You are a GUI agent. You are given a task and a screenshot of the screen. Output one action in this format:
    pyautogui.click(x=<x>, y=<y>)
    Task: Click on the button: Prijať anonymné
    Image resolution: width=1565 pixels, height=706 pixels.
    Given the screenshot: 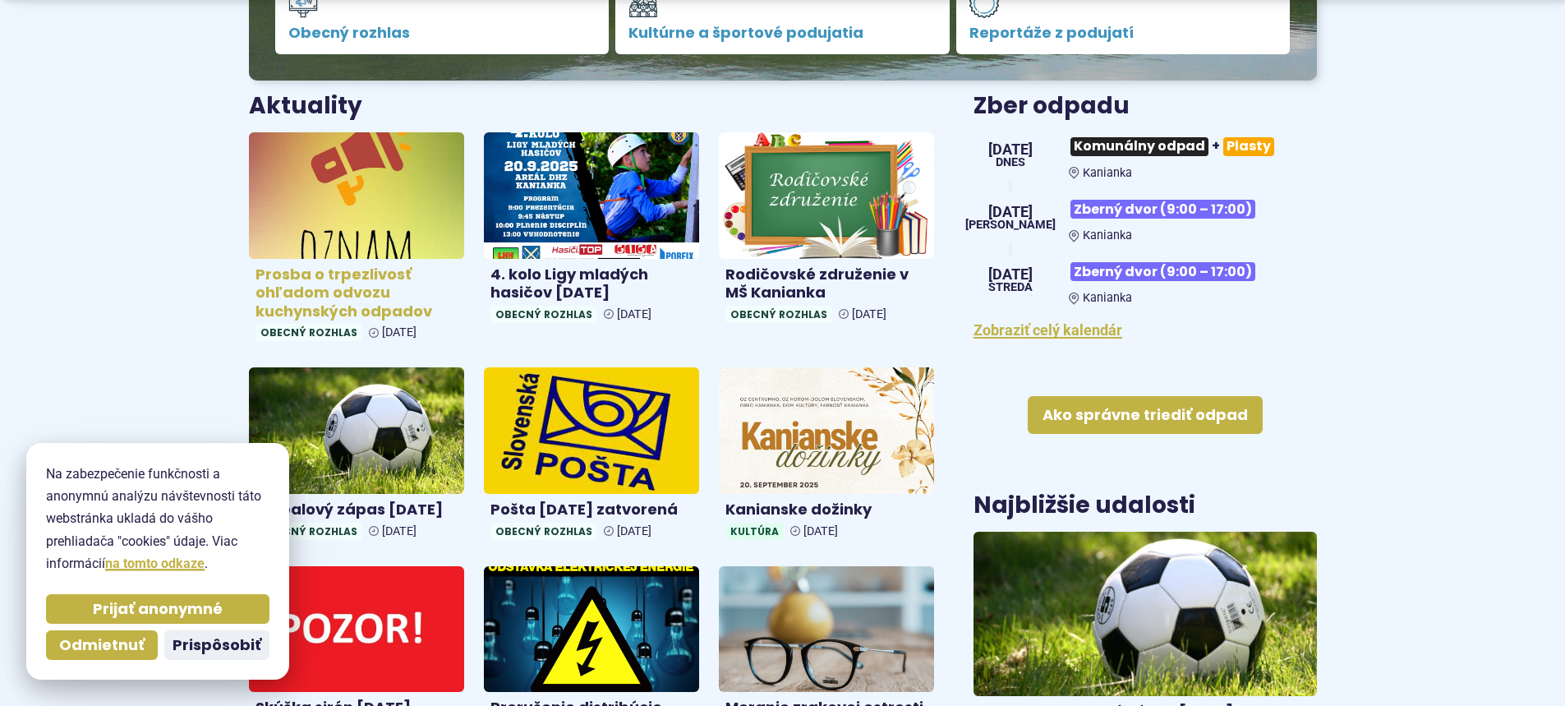 What is the action you would take?
    pyautogui.click(x=158, y=609)
    